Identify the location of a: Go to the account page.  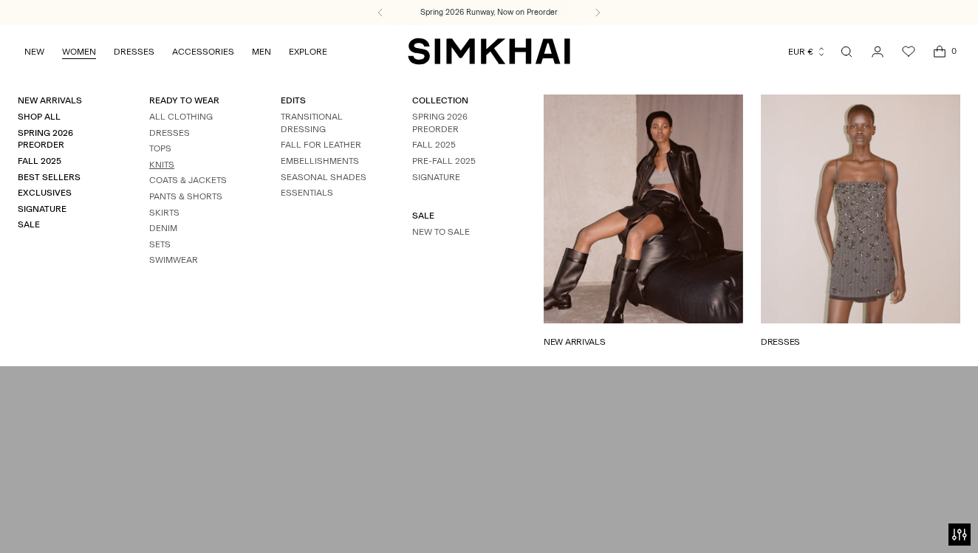
(877, 52).